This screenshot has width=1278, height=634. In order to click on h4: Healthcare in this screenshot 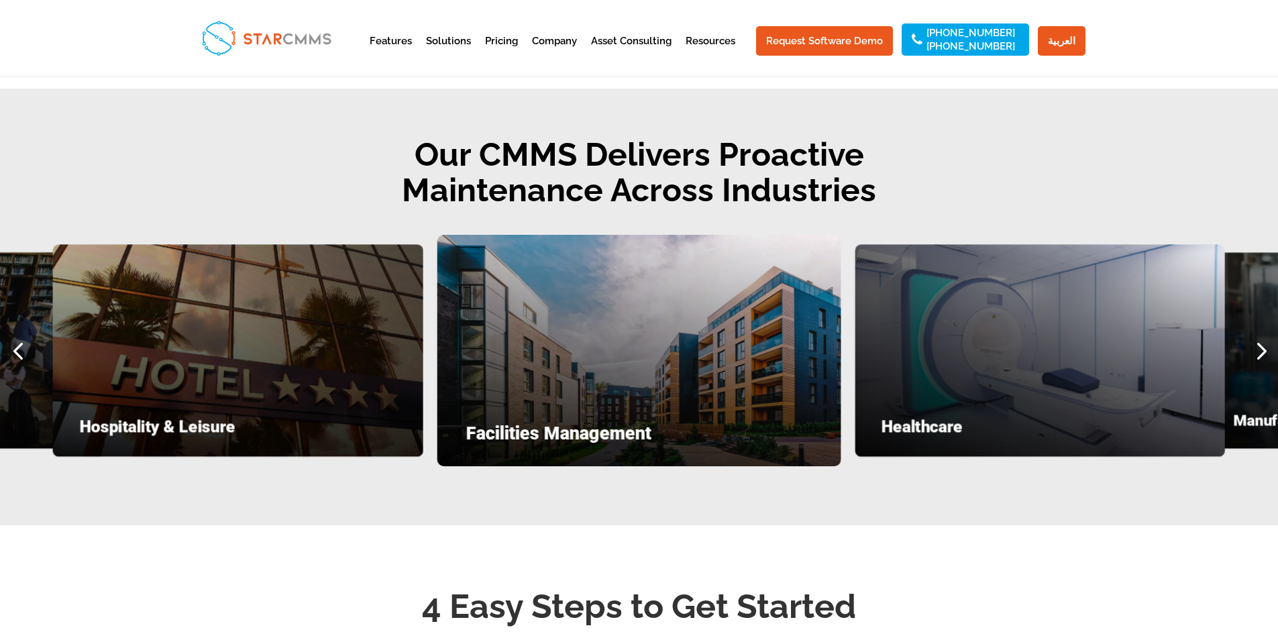, I will do `click(1040, 430)`.